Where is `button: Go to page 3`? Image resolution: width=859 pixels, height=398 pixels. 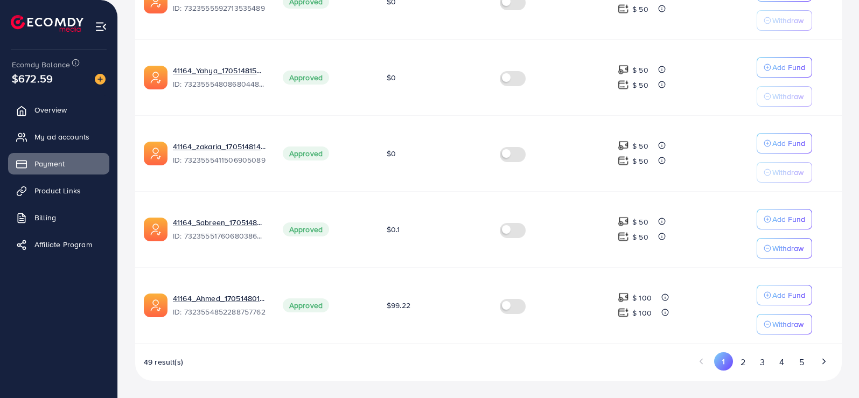
button: Go to page 3 is located at coordinates (763, 362).